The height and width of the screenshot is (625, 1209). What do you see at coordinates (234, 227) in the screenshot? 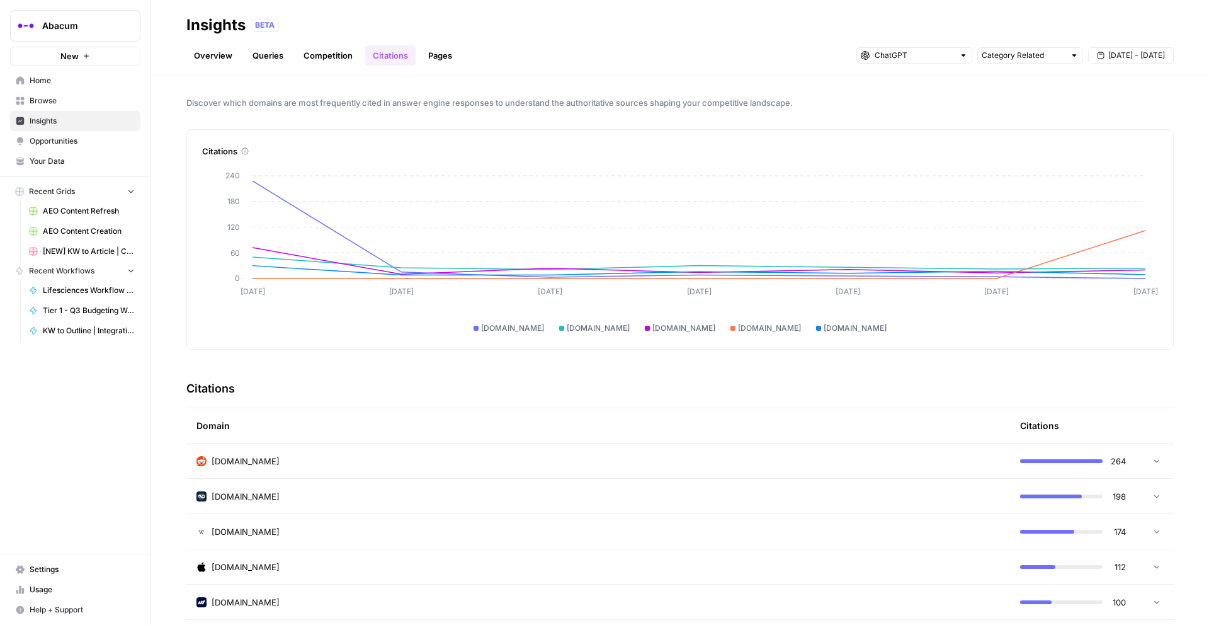
I see `tspan: 120` at bounding box center [234, 227].